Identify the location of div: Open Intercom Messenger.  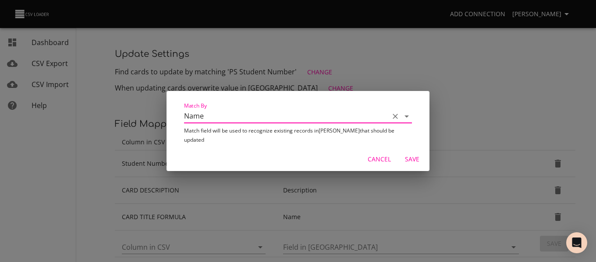
(577, 243).